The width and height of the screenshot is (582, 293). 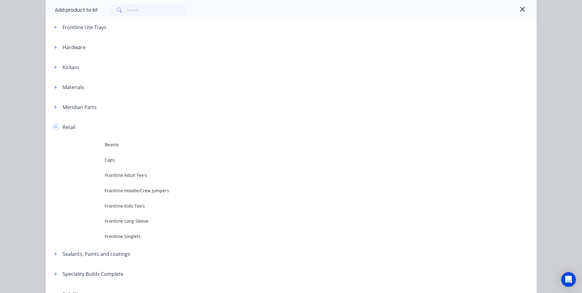 I want to click on div: Meridian Parts, so click(x=79, y=107).